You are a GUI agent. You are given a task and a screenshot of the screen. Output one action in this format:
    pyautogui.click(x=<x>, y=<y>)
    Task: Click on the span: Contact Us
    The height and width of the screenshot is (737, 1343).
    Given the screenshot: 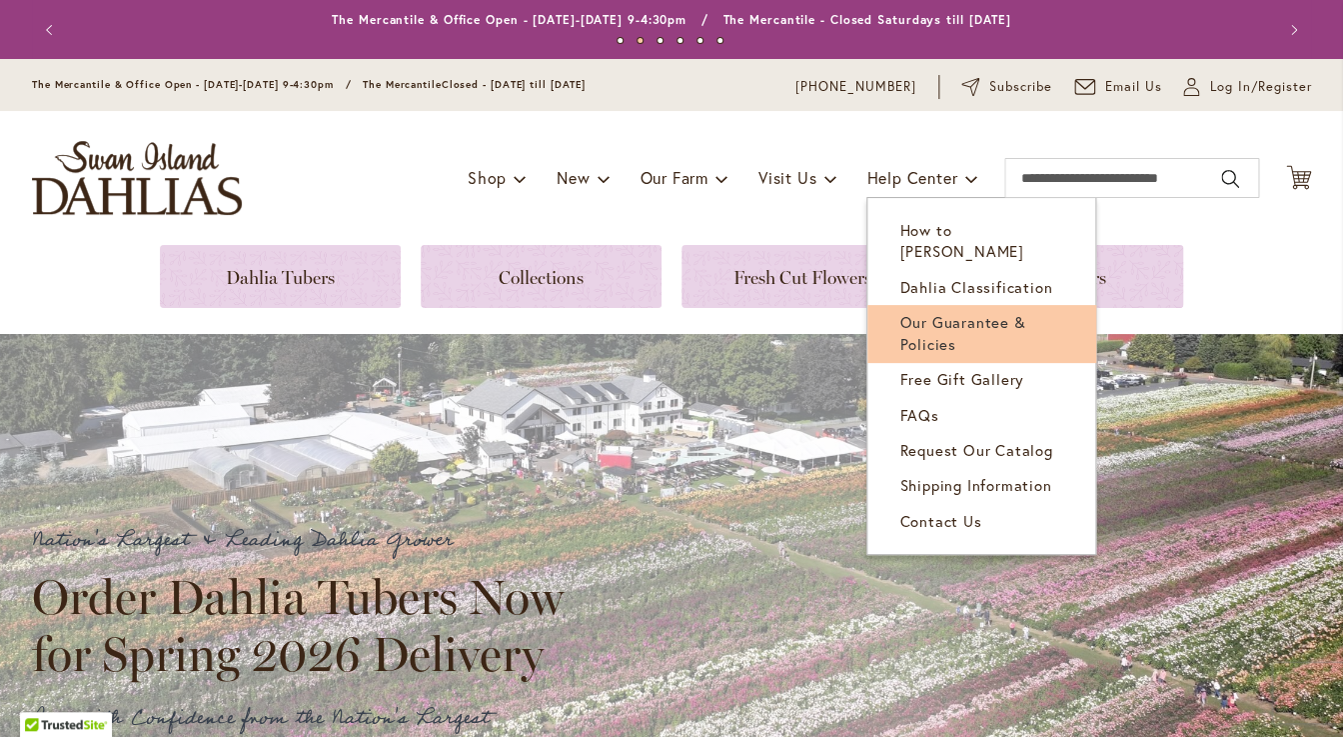 What is the action you would take?
    pyautogui.click(x=941, y=521)
    